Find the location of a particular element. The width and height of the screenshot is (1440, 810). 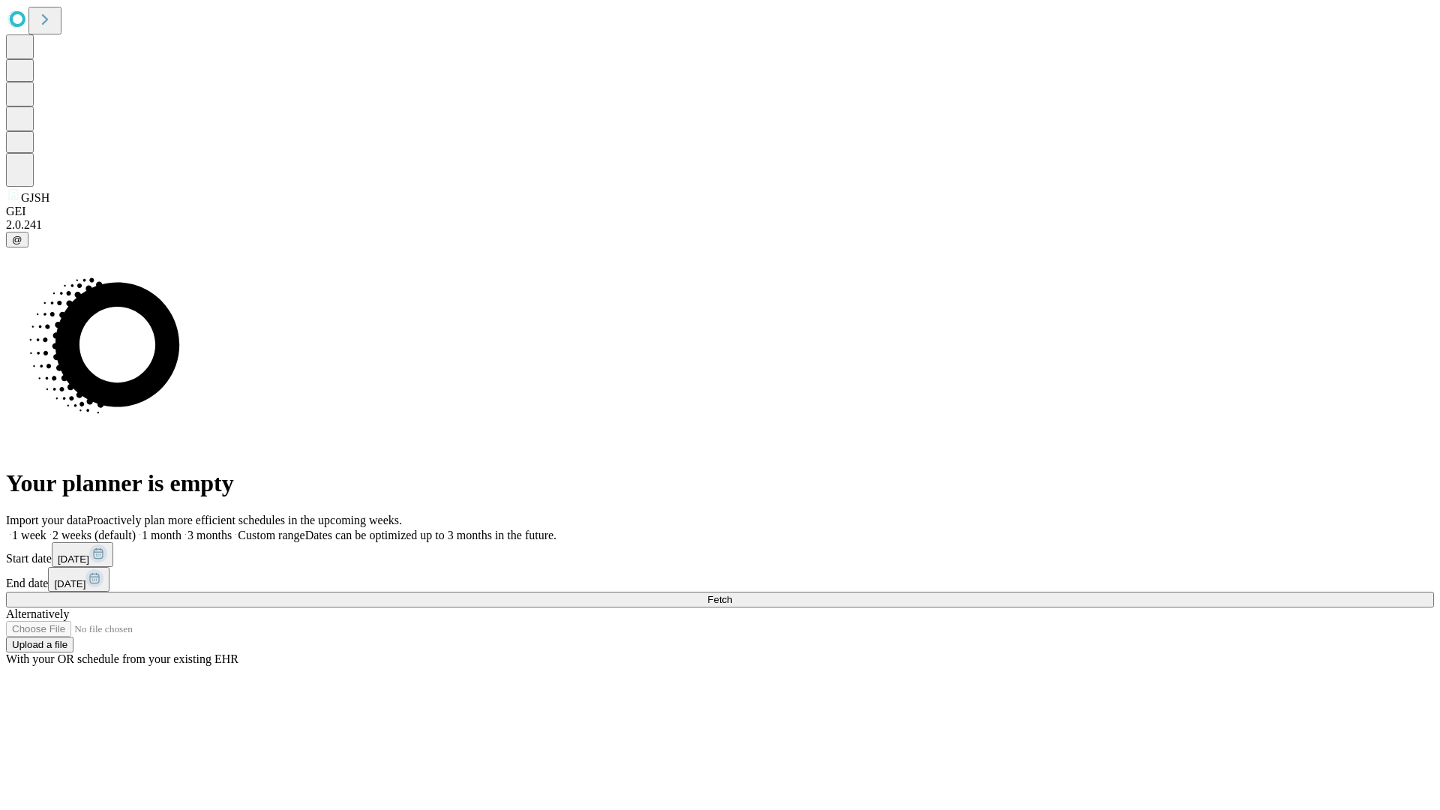

span: 3 months is located at coordinates (209, 535).